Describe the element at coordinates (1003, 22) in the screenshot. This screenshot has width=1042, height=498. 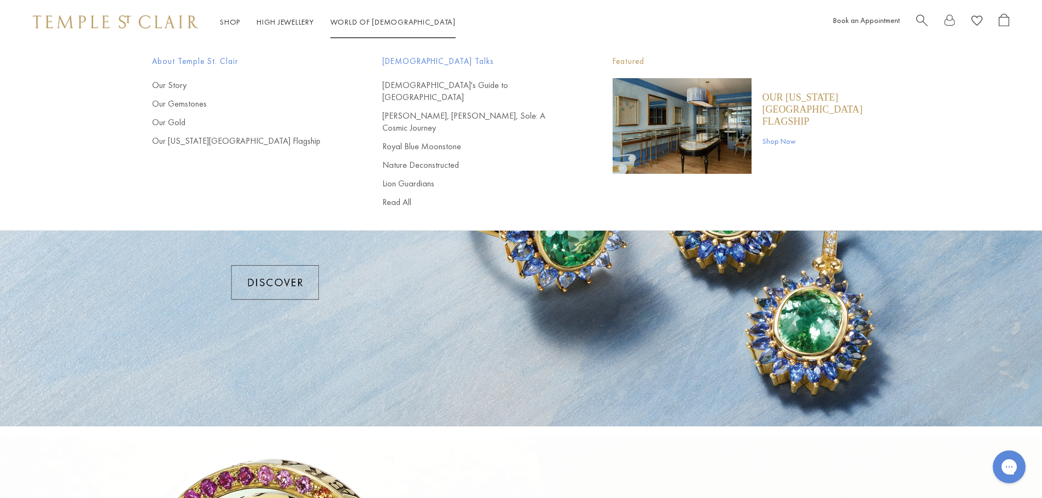
I see `a: Open Shopping Bag` at that location.